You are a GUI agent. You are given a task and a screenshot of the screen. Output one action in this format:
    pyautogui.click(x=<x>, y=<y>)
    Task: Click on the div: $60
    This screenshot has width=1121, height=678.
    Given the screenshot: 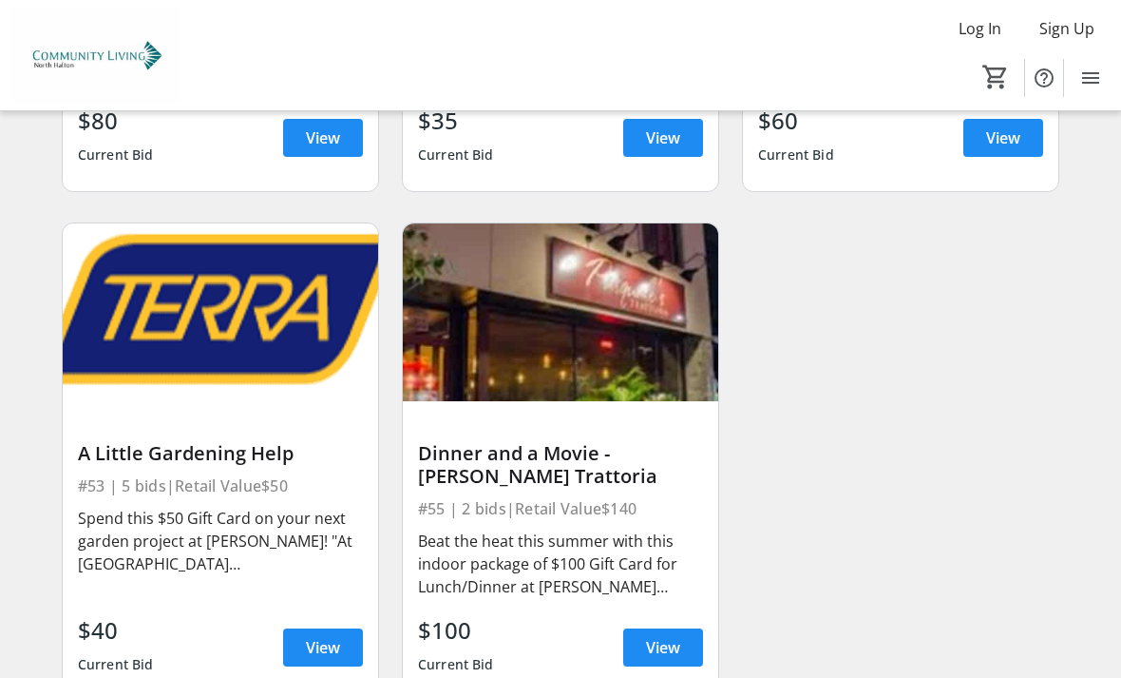 What is the action you would take?
    pyautogui.click(x=796, y=121)
    